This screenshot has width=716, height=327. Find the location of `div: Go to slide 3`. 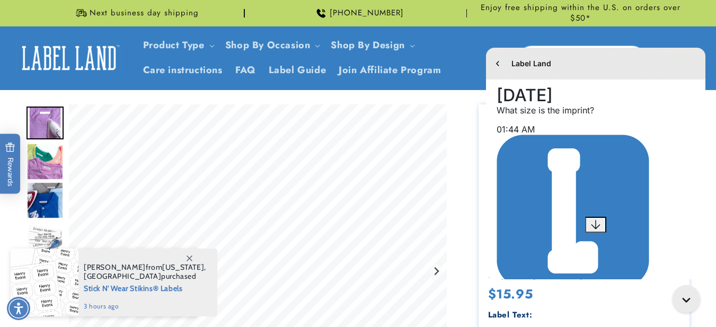

div: Go to slide 3 is located at coordinates (45, 200).